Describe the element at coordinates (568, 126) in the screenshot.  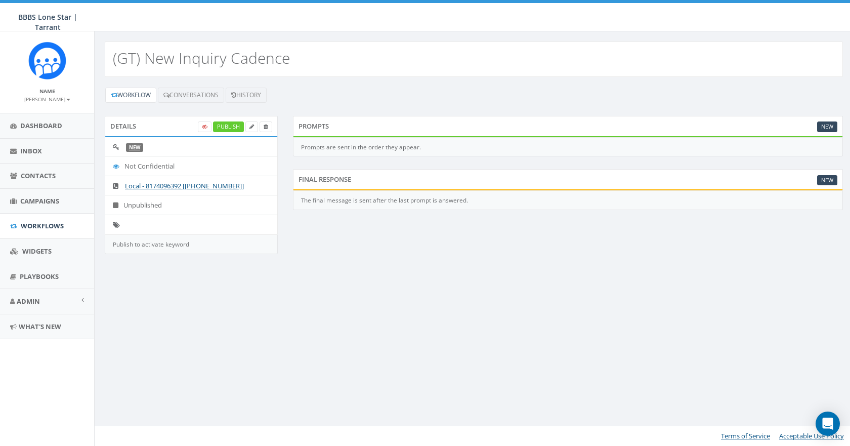
I see `div: Prompts` at that location.